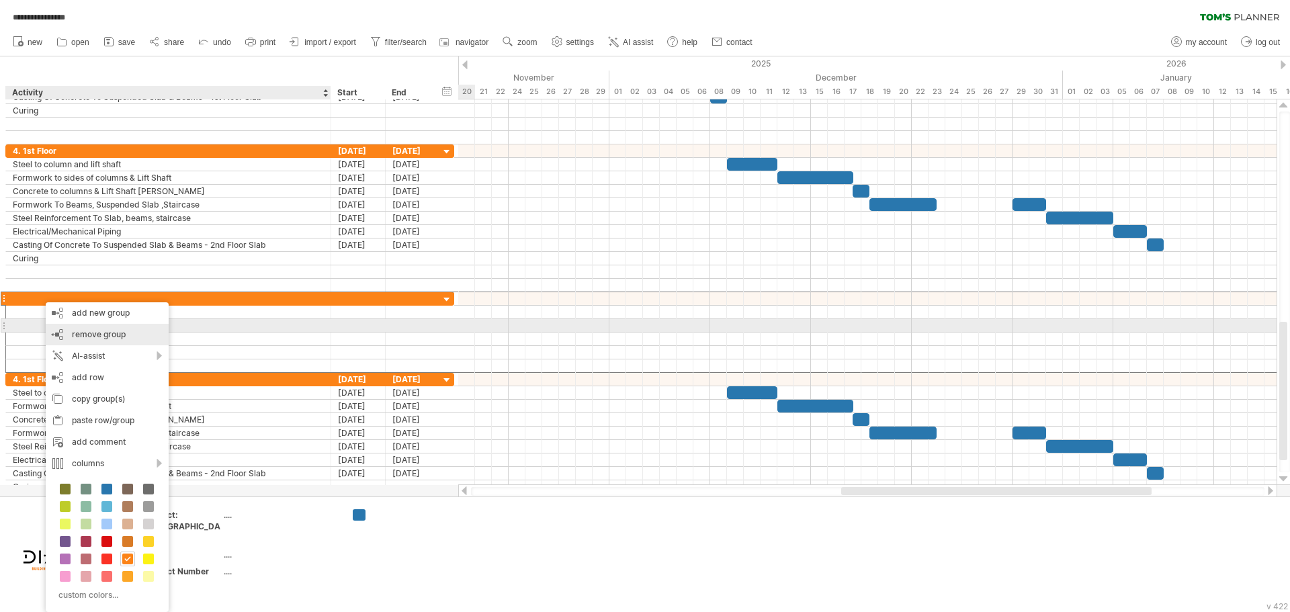  Describe the element at coordinates (732, 42) in the screenshot. I see `a: contact` at that location.